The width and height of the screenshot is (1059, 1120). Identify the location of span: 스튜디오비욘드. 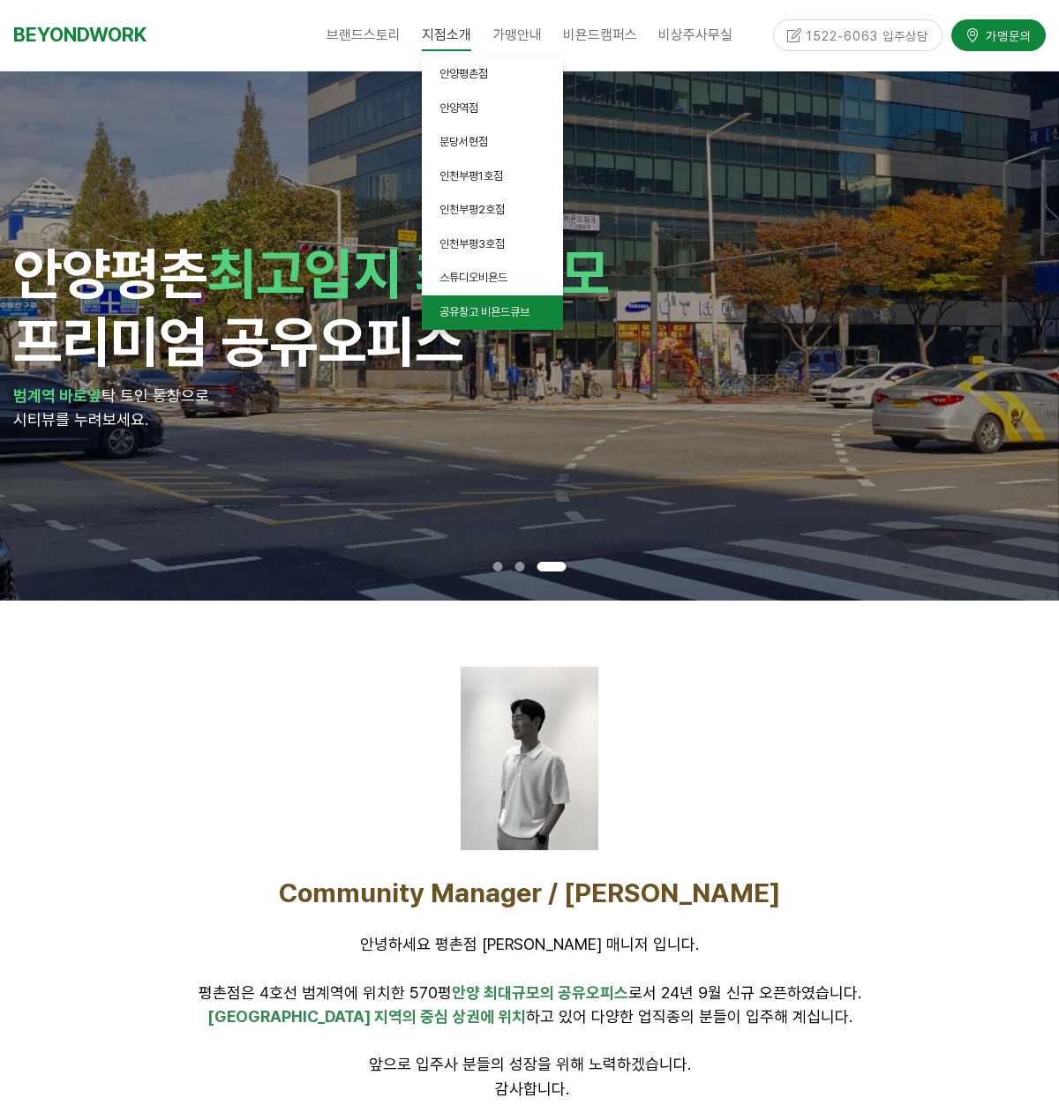
(473, 277).